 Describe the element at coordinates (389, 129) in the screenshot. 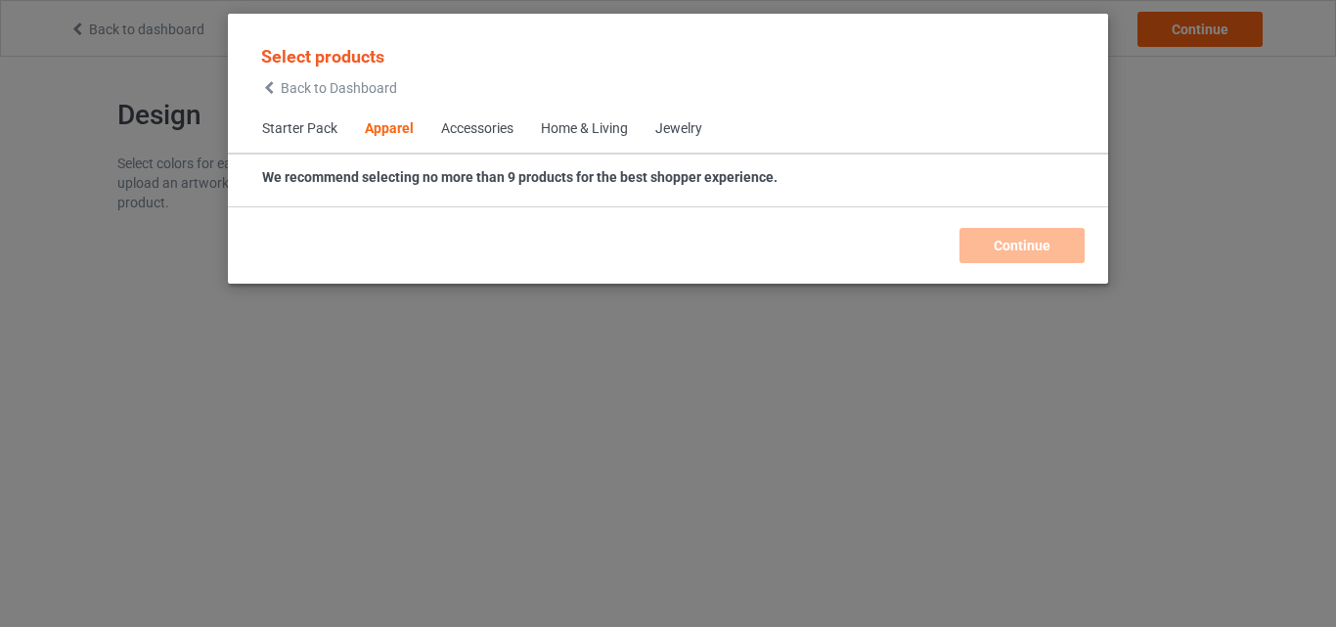

I see `div: Apparel` at that location.